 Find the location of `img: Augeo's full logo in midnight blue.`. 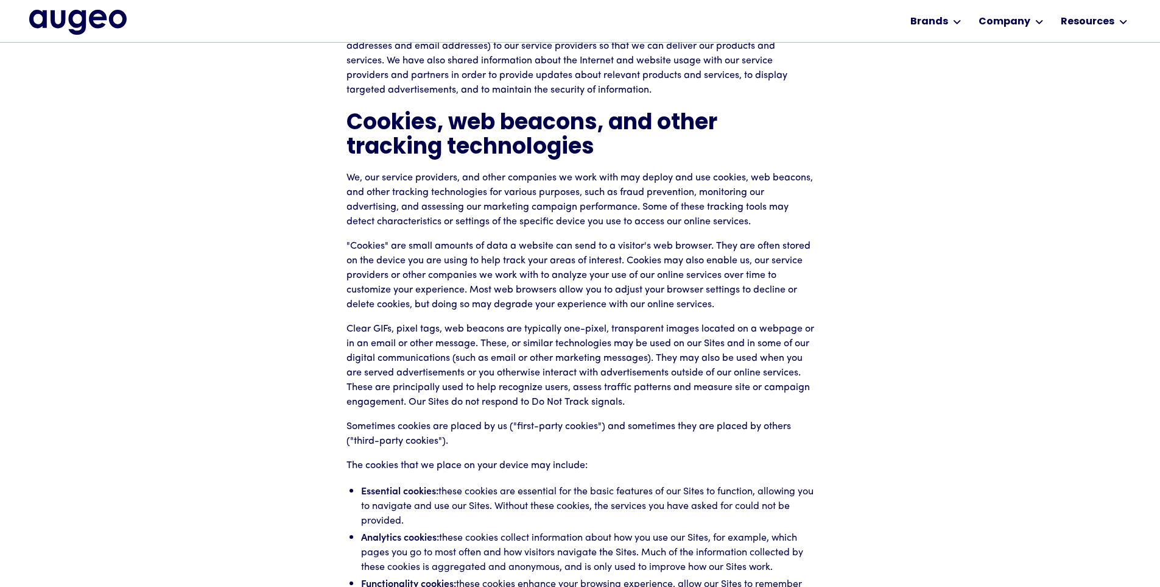

img: Augeo's full logo in midnight blue. is located at coordinates (78, 22).